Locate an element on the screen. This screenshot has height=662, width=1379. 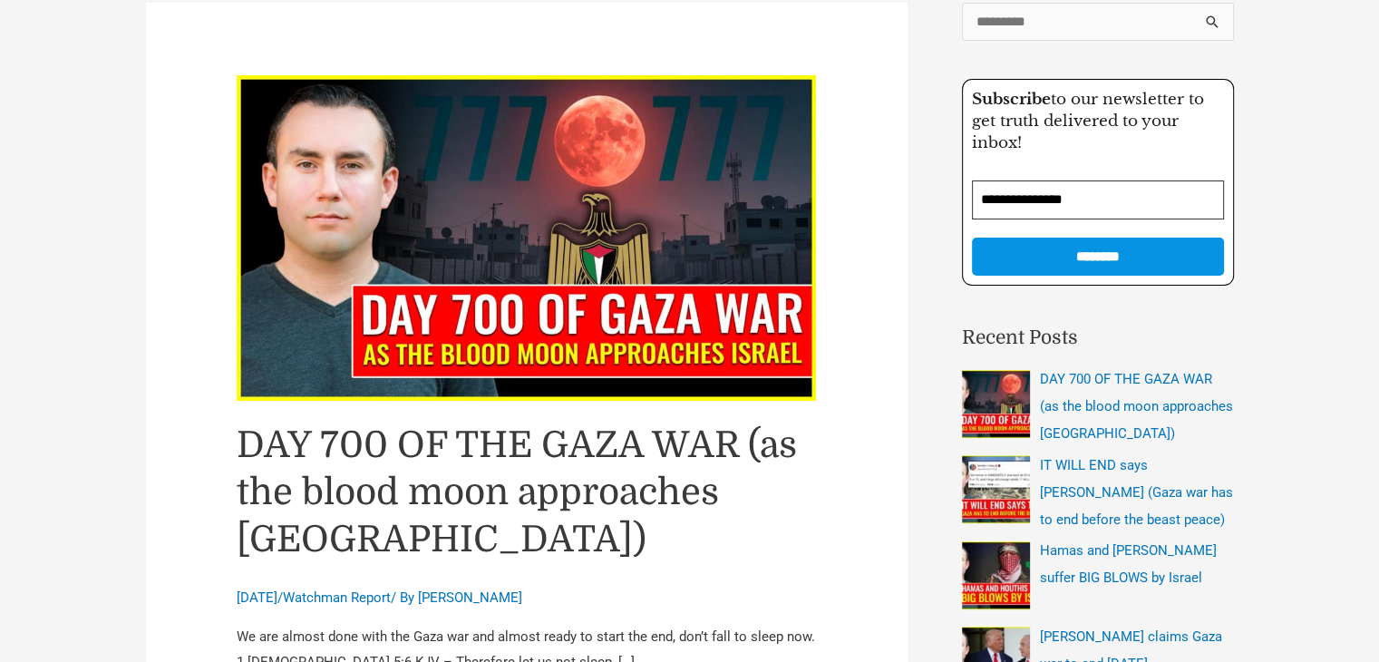
h2: Recent Posts is located at coordinates (1098, 338).